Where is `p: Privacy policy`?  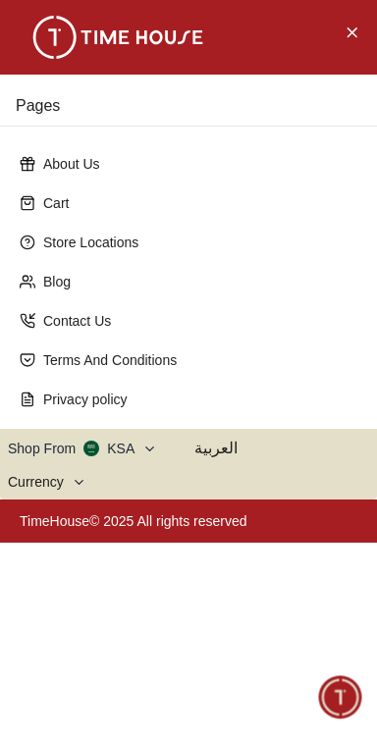
p: Privacy policy is located at coordinates (196, 400).